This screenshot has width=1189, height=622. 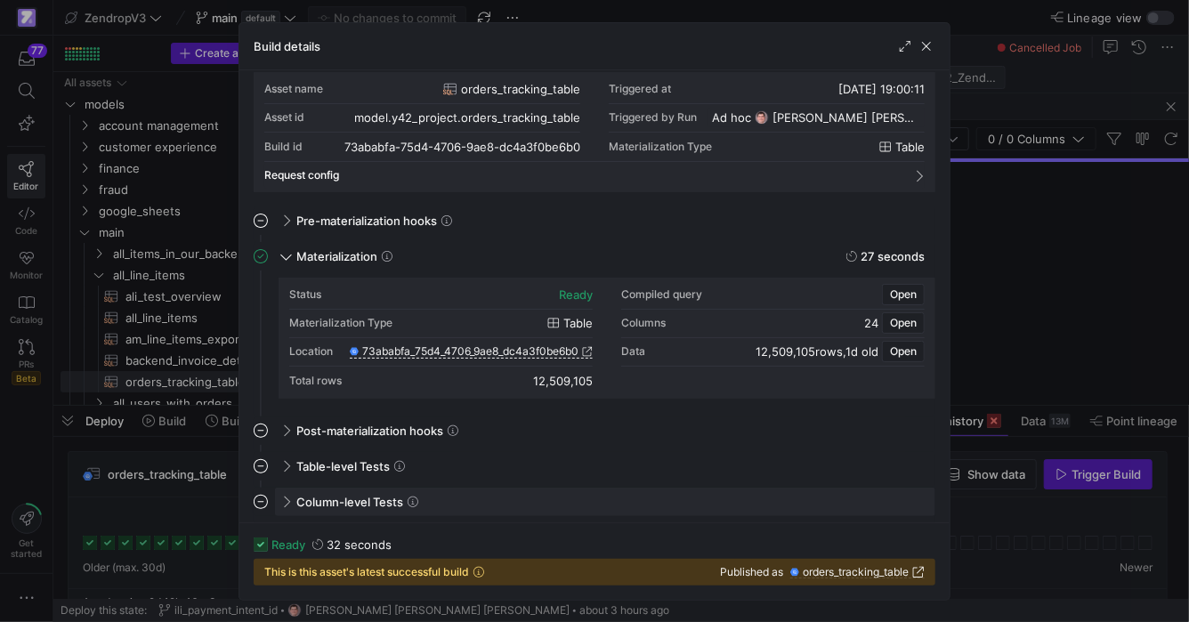 What do you see at coordinates (305, 295) in the screenshot?
I see `div: Status` at bounding box center [305, 295].